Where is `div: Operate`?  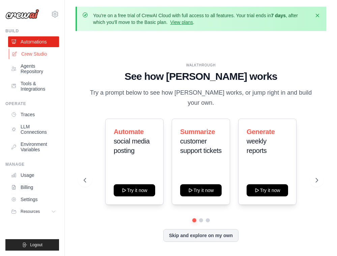
div: Operate is located at coordinates (32, 104).